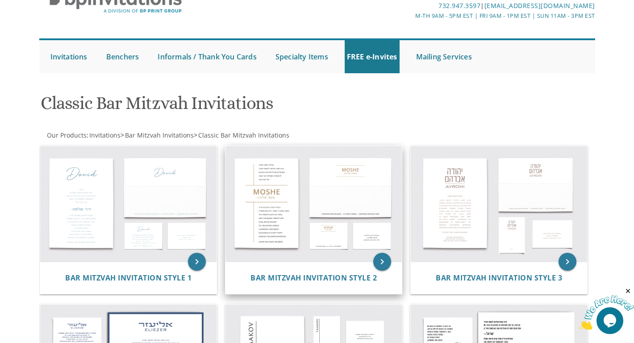  Describe the element at coordinates (159, 135) in the screenshot. I see `a: Bar Mitzvah Invitations` at that location.